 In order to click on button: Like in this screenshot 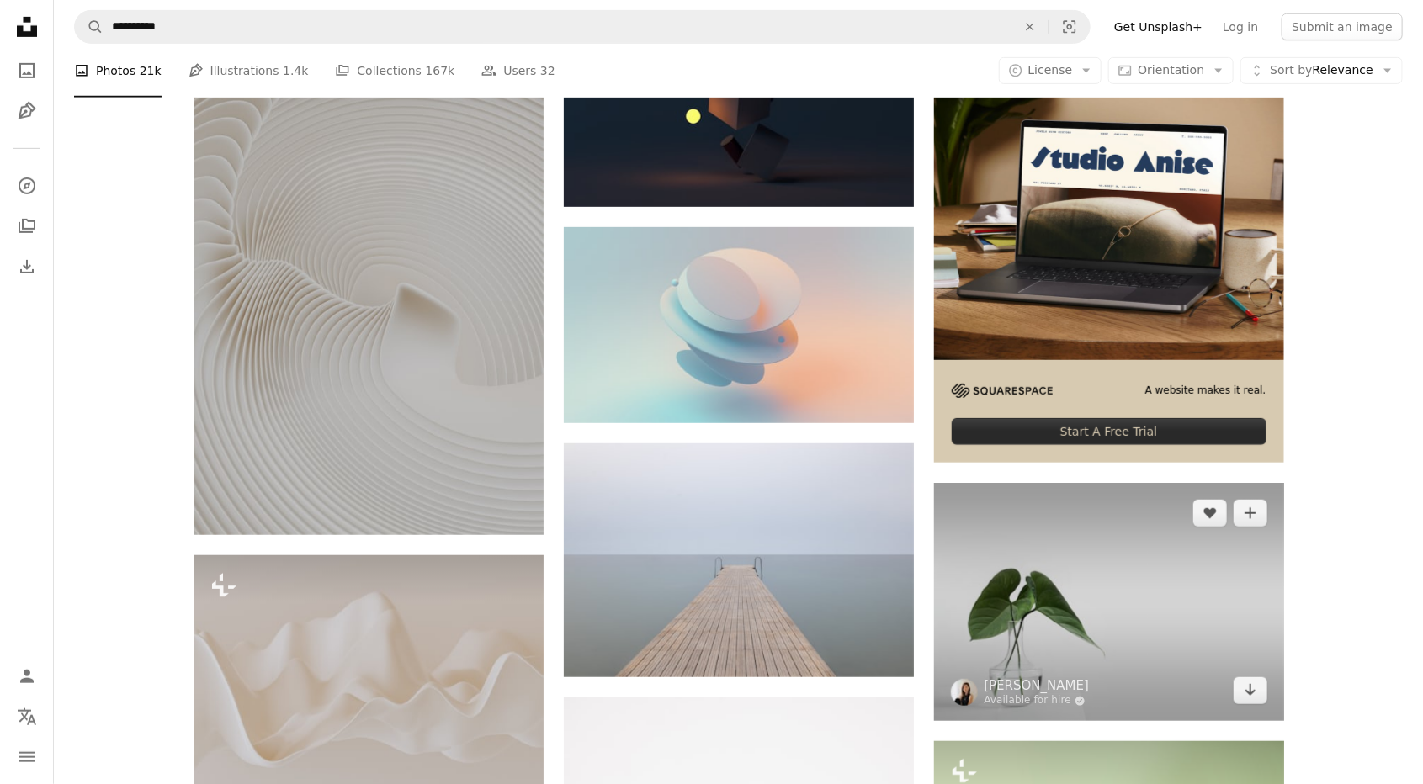, I will do `click(1210, 513)`.